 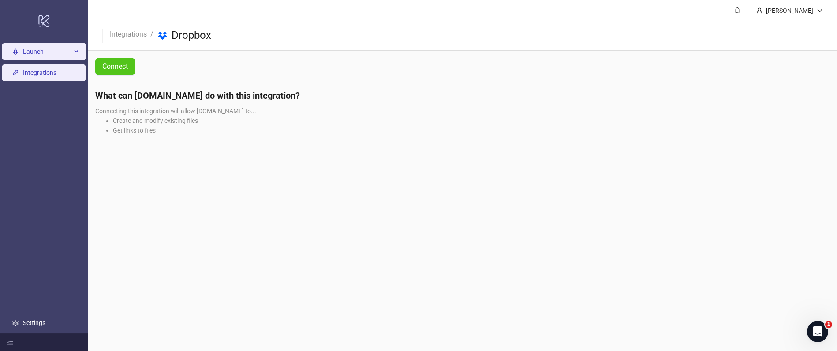 What do you see at coordinates (10, 342) in the screenshot?
I see `span: menu-fold` at bounding box center [10, 342].